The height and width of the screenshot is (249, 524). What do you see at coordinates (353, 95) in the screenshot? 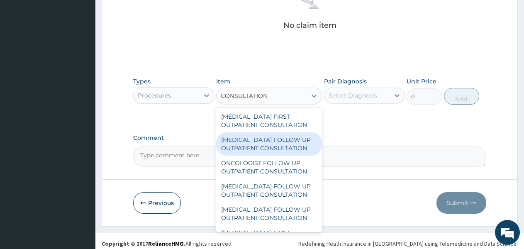
I see `div: Select Diagnosis` at bounding box center [353, 95].